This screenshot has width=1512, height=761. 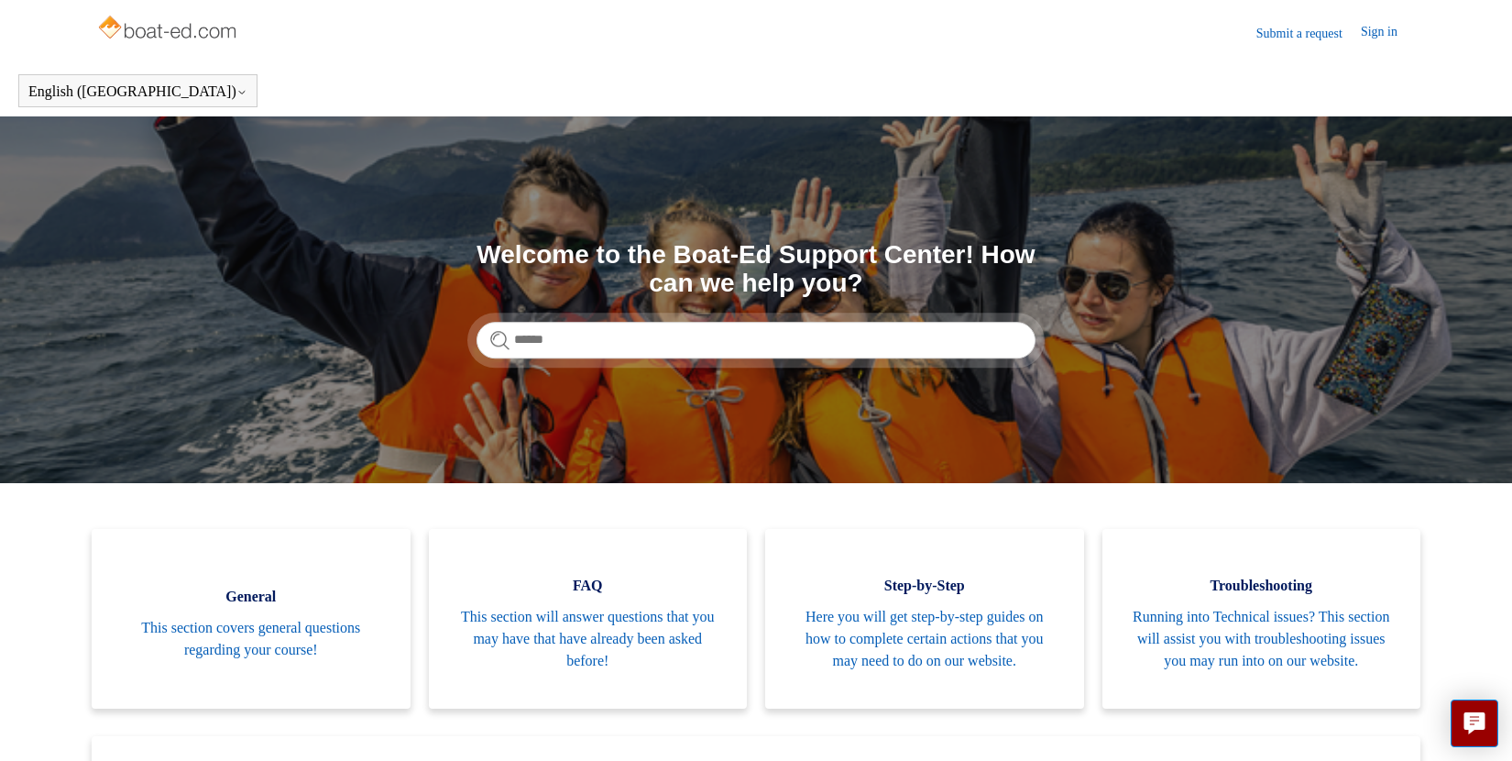 What do you see at coordinates (588, 619) in the screenshot?
I see `a: FAQ This section will answer questions that you may have that have already been asked before!` at bounding box center [588, 619].